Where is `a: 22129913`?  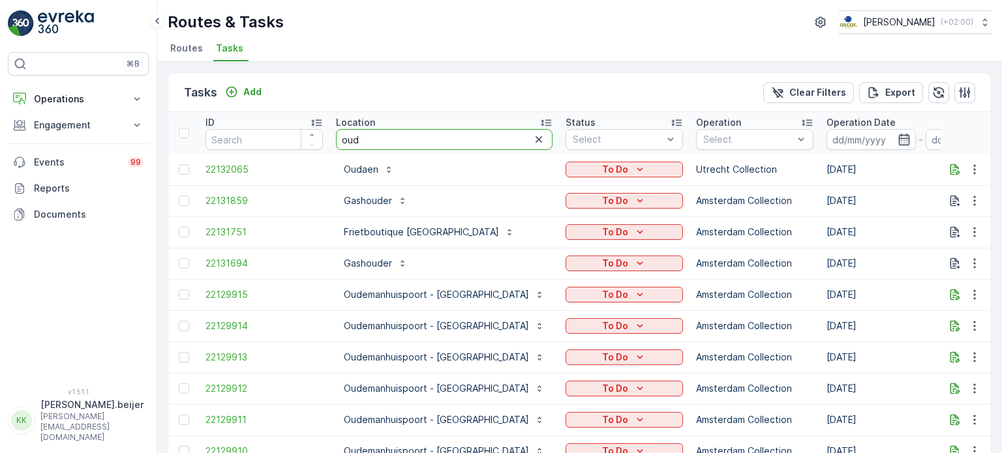 a: 22129913 is located at coordinates (264, 357).